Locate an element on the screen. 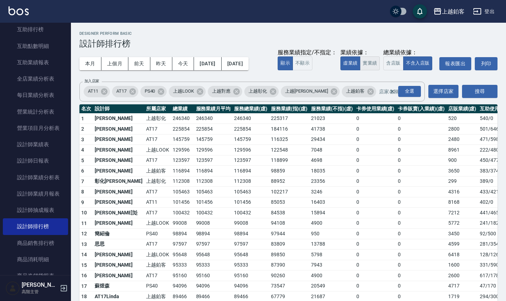 This screenshot has height=301, width=506. th: 卡券使用業績(虛) is located at coordinates (376, 109).